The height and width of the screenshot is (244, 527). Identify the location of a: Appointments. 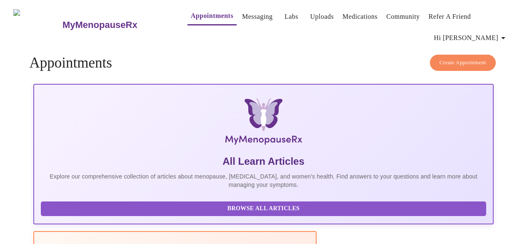
(212, 16).